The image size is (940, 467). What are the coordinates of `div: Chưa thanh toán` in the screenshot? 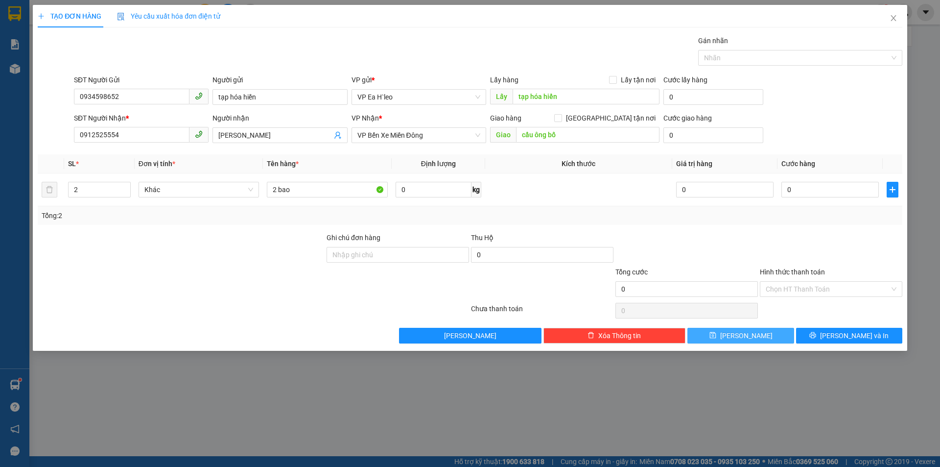 It's located at (542, 311).